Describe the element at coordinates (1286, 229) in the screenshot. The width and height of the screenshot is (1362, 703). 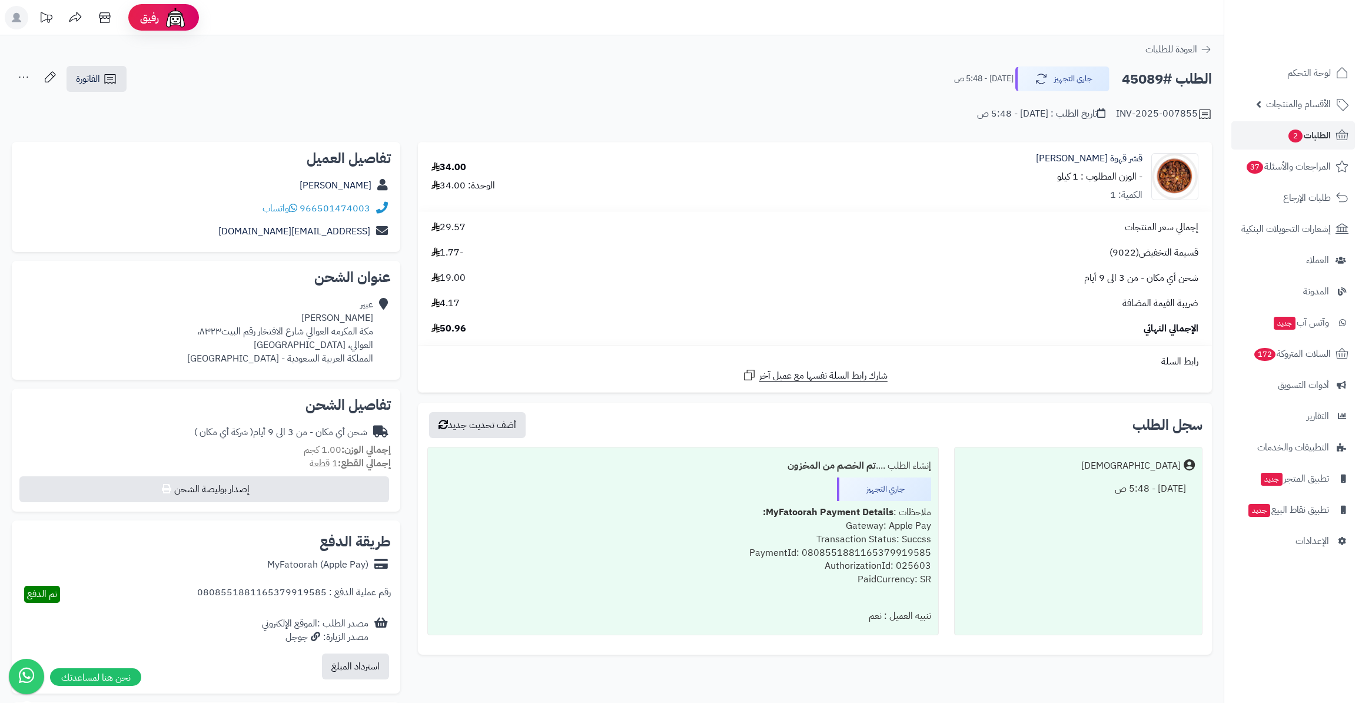
I see `span: إشعارات التحويلات البنكية` at that location.